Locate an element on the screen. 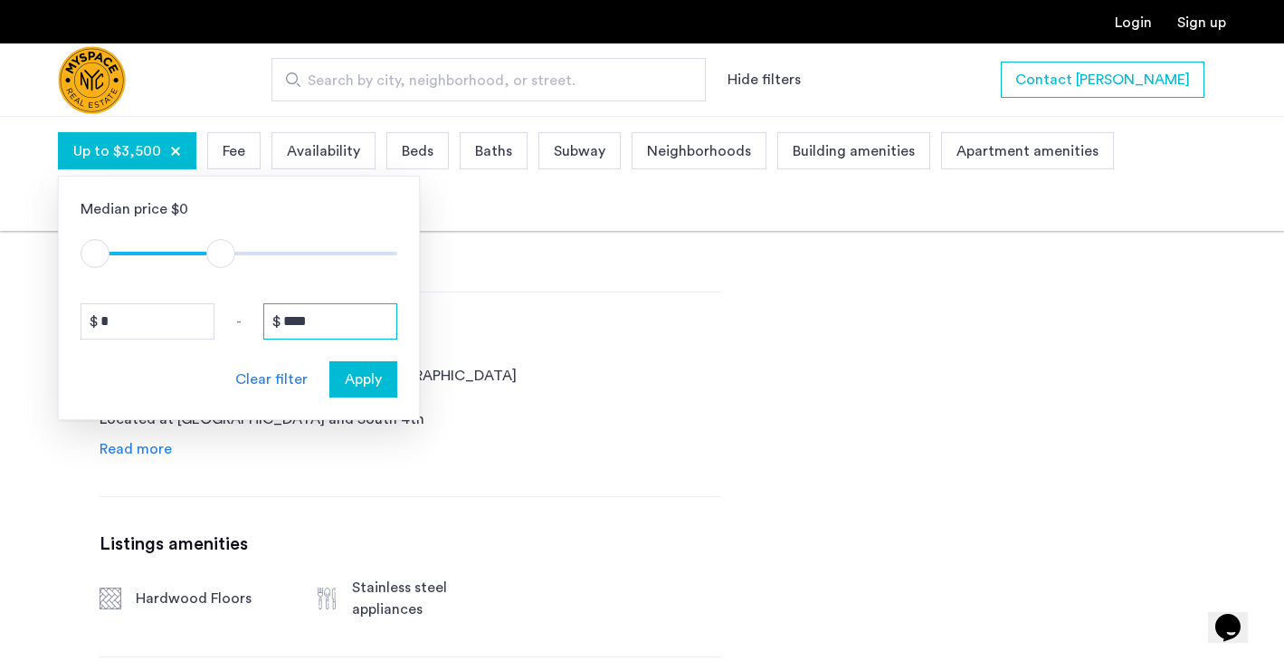 This screenshot has height=661, width=1284. input: Apartment Search is located at coordinates (489, 80).